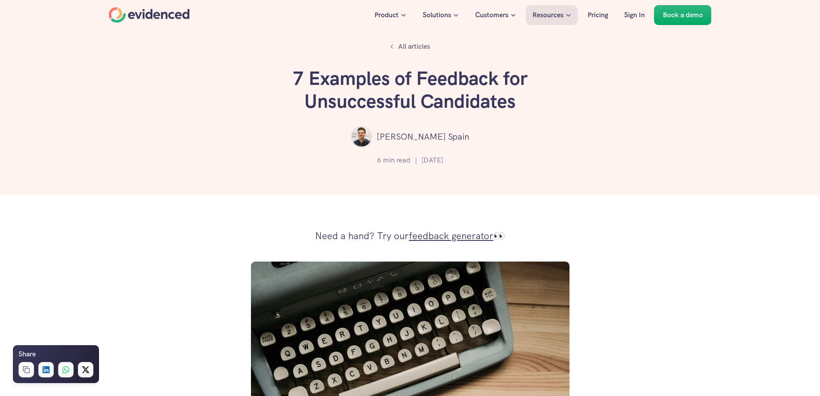 This screenshot has width=820, height=396. Describe the element at coordinates (414, 47) in the screenshot. I see `p: All articles` at that location.